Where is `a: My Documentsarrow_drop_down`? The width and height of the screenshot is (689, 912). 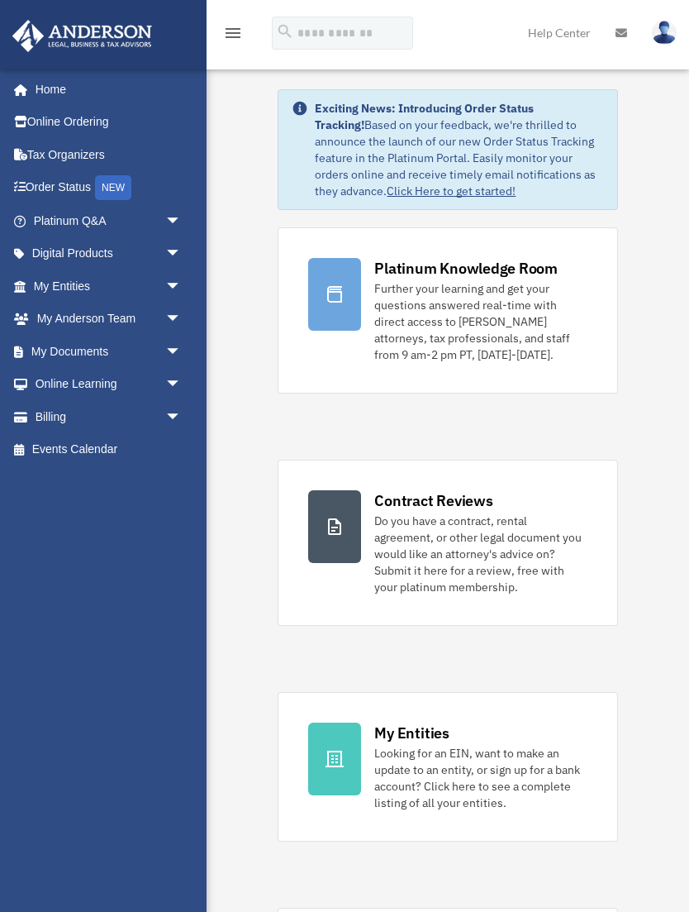 a: My Documentsarrow_drop_down is located at coordinates (109, 351).